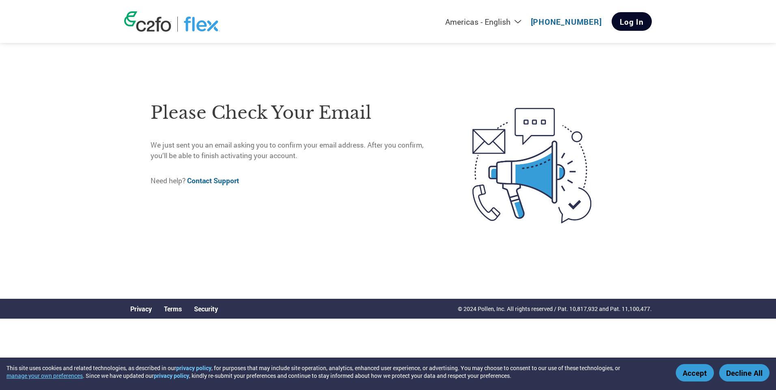 This screenshot has width=776, height=390. What do you see at coordinates (141, 309) in the screenshot?
I see `a: Privacy` at bounding box center [141, 309].